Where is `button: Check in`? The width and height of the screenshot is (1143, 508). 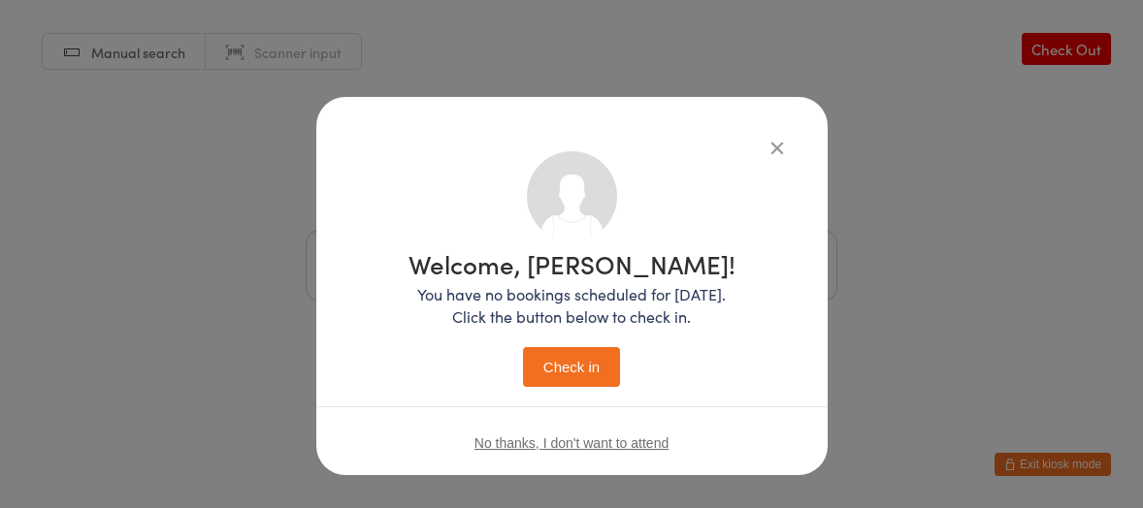
button: Check in is located at coordinates (571, 367).